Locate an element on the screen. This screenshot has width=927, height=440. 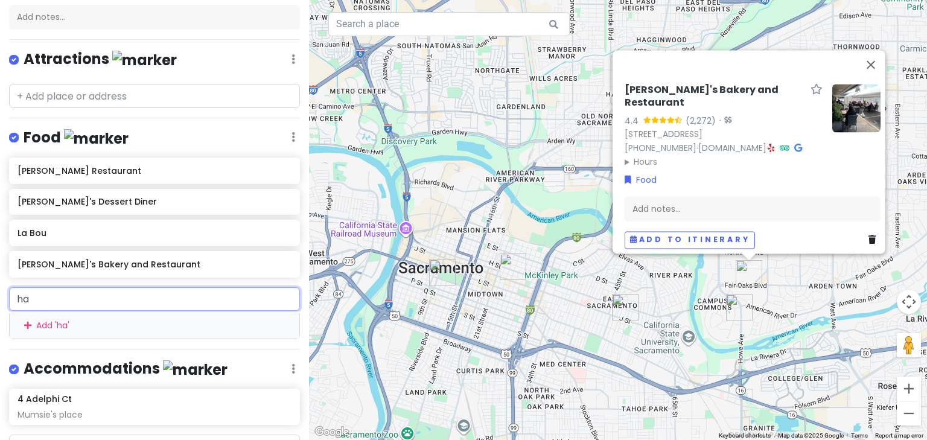
h4: Food is located at coordinates (76, 138).